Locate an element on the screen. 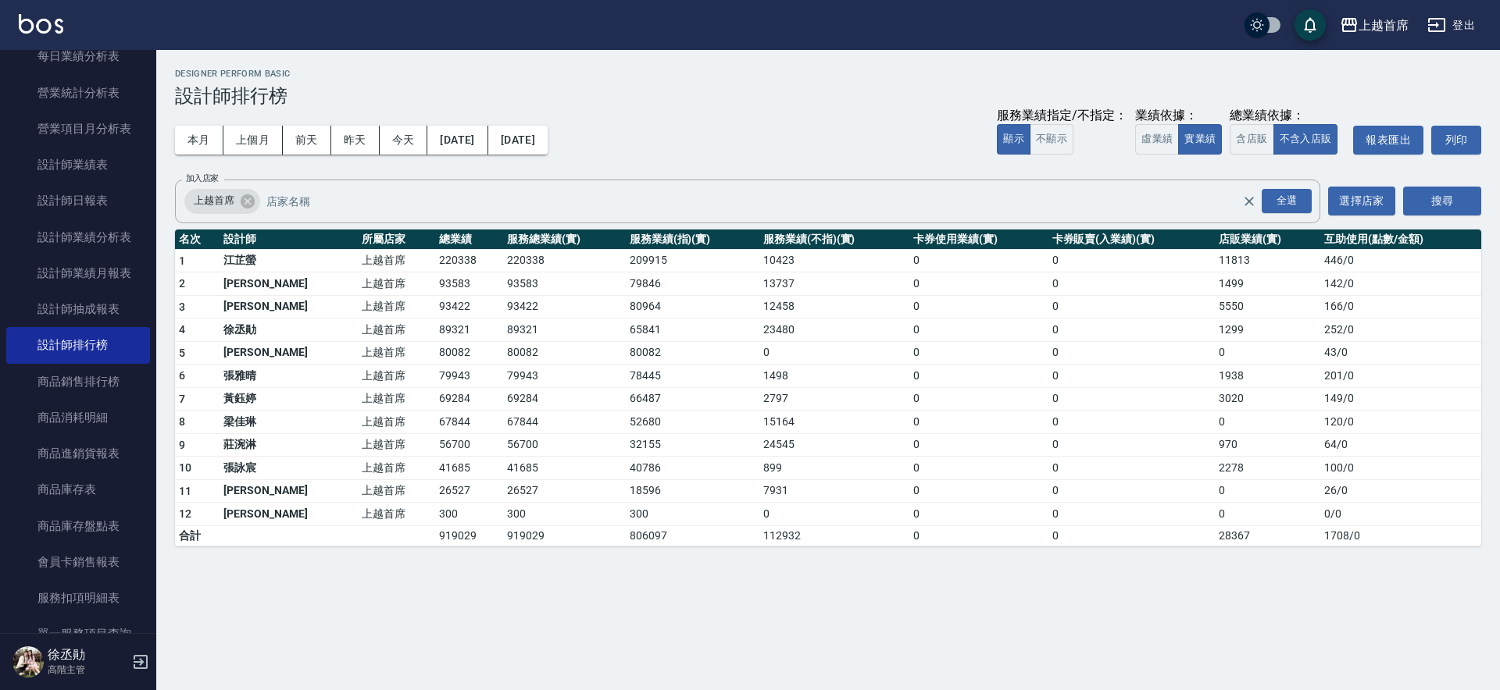 This screenshot has height=690, width=1500. td: 56700 is located at coordinates (564, 445).